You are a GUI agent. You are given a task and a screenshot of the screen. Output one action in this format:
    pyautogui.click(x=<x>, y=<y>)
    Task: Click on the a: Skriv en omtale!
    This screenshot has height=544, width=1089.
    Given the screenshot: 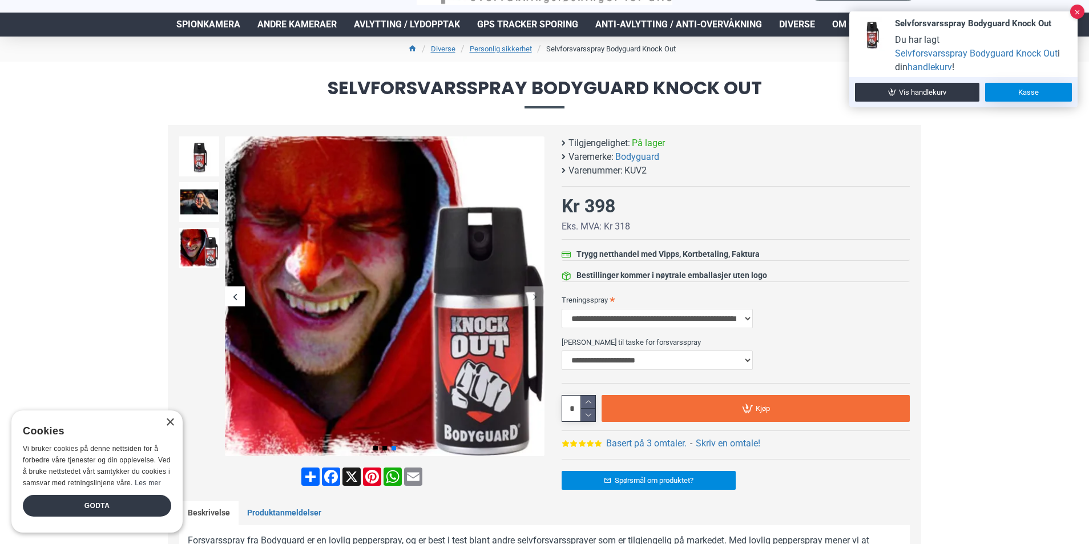 What is the action you would take?
    pyautogui.click(x=727, y=443)
    